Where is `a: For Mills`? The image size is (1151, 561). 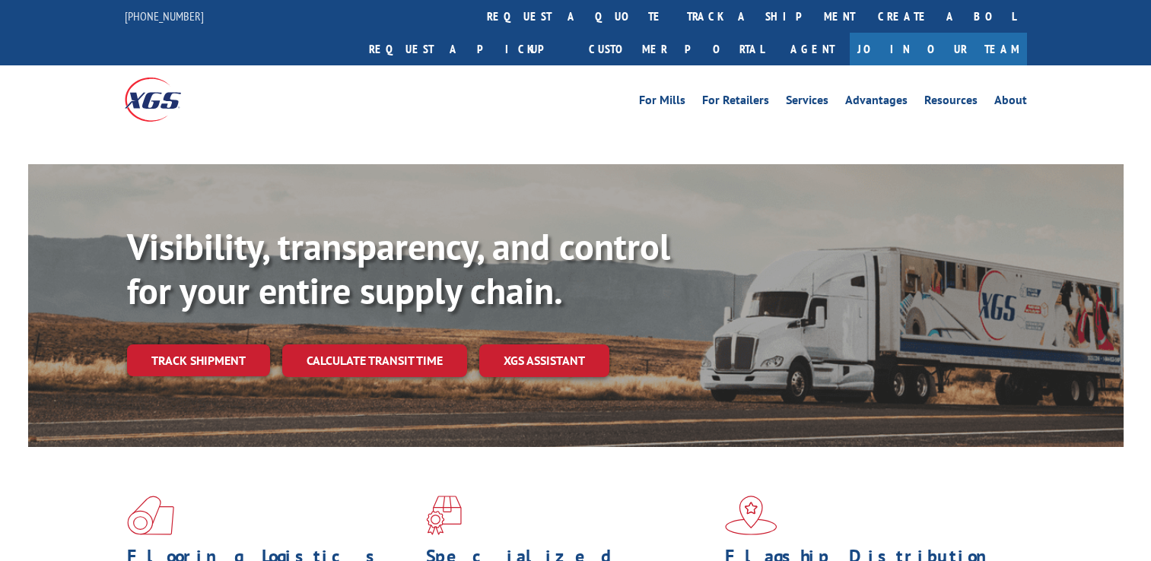
a: For Mills is located at coordinates (662, 103).